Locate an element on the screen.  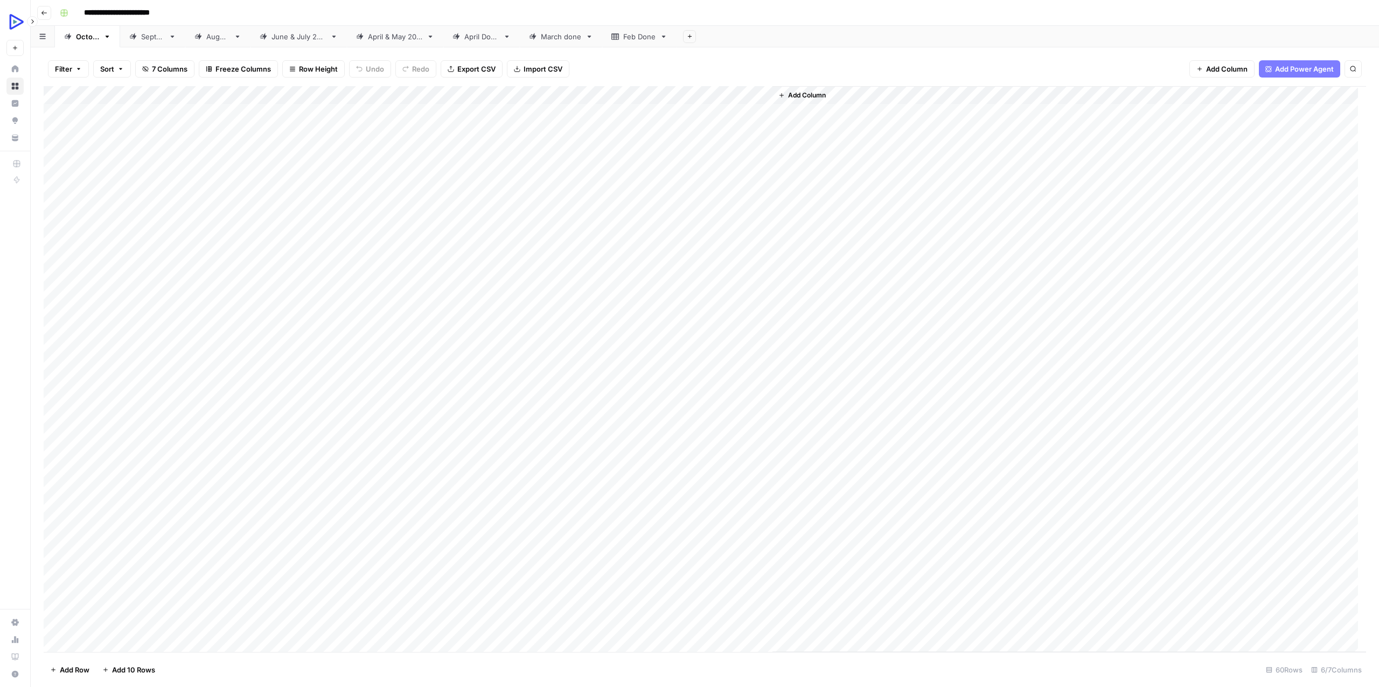
div: March done is located at coordinates (561, 37).